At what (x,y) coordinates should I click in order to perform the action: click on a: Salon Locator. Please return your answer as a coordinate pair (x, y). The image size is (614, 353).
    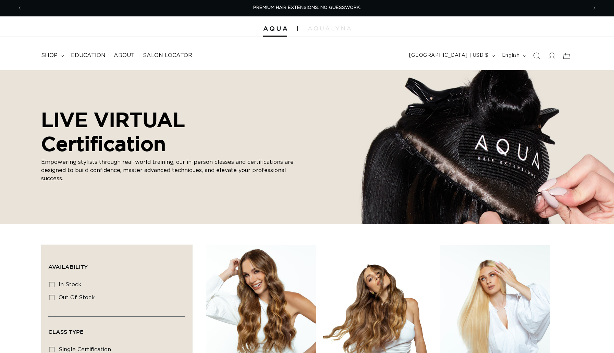
    Looking at the image, I should click on (167, 55).